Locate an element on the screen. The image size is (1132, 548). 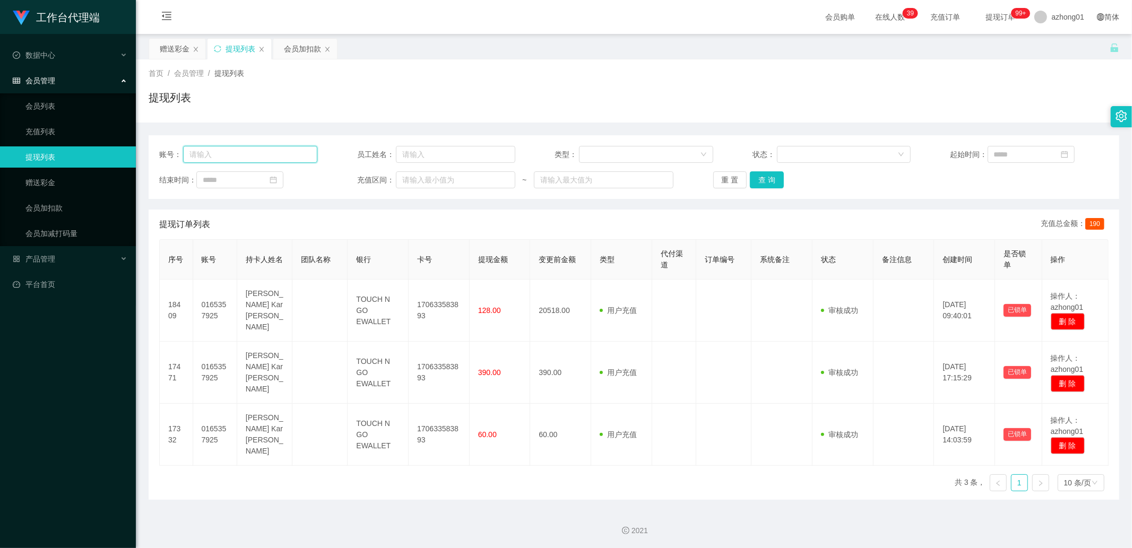
div: 10 条/页 is located at coordinates (1077, 483).